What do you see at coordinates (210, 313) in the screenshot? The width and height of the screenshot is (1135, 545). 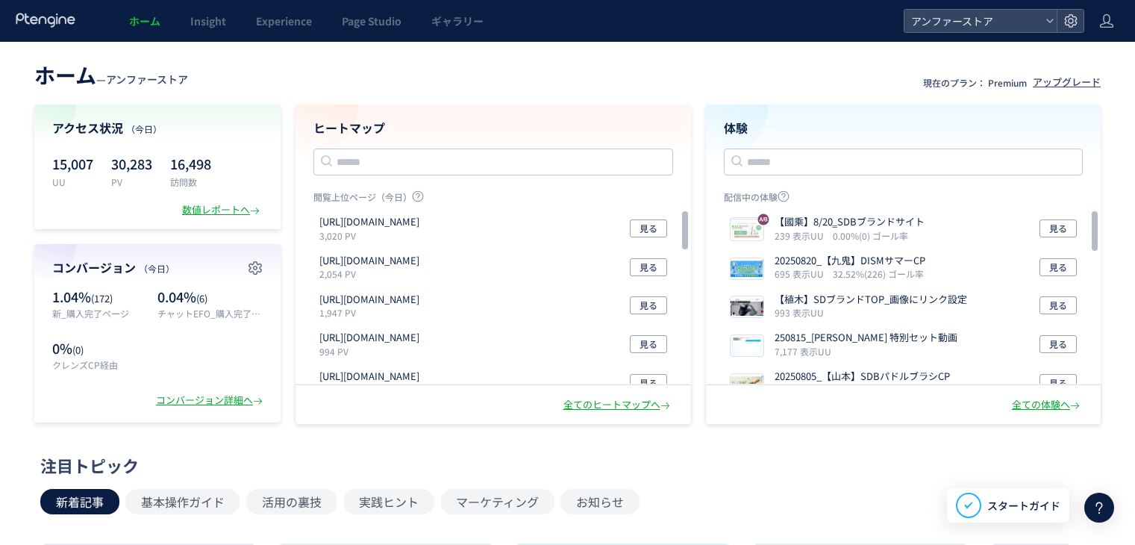 I see `p: チャットEFO_購入完了ページ` at bounding box center [210, 313].